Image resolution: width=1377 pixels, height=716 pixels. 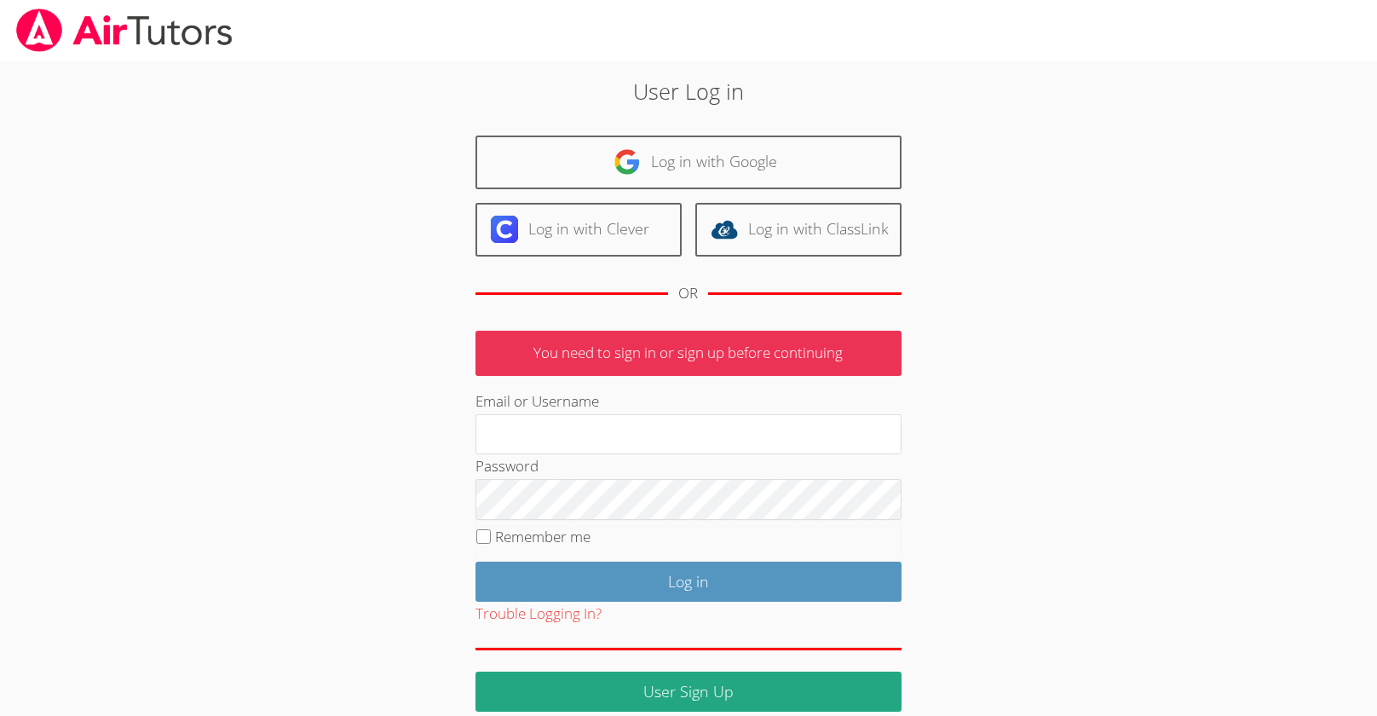 I want to click on a: Log in with ClassLink, so click(x=798, y=229).